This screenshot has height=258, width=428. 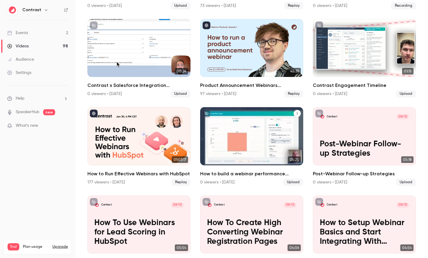 I want to click on h2: How to build a webinar performance dashboard in HubSpot, so click(x=252, y=174).